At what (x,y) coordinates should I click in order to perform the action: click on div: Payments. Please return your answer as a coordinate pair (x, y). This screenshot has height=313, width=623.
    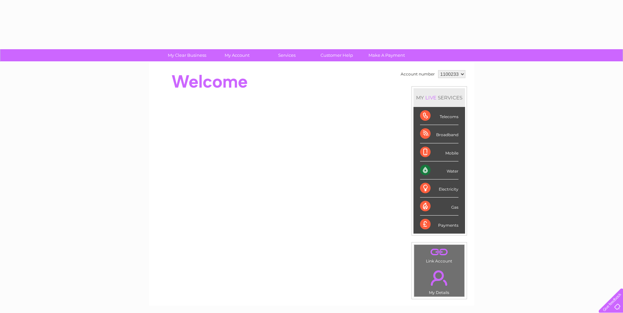
    Looking at the image, I should click on (439, 225).